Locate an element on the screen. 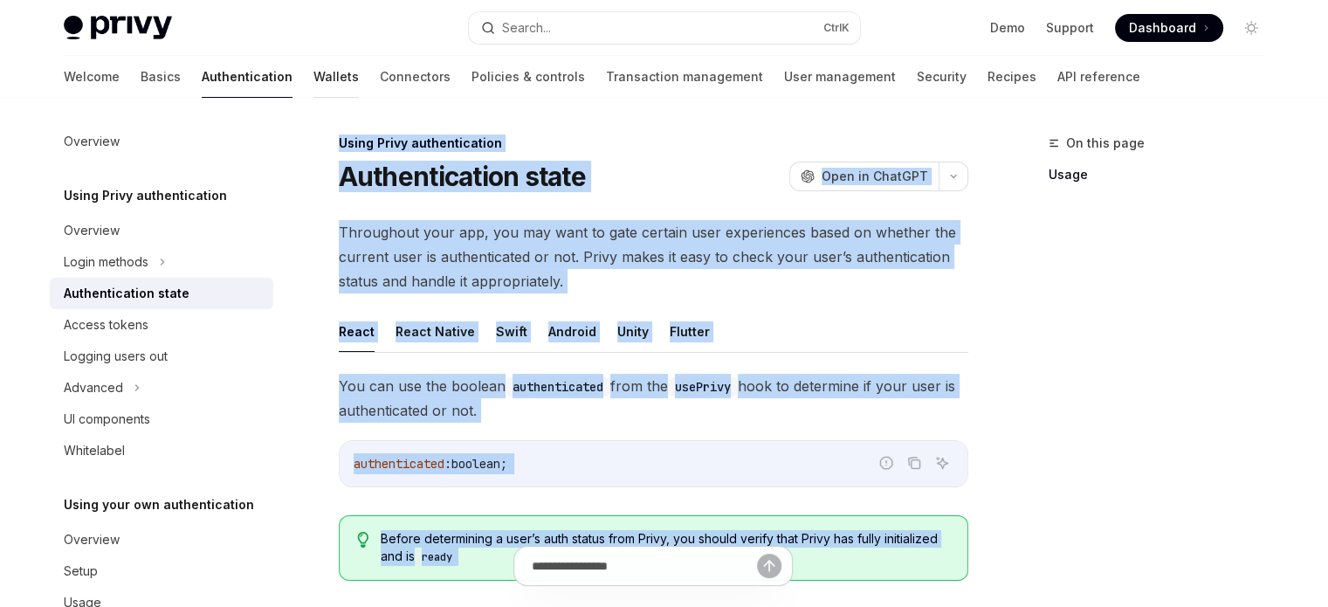 The height and width of the screenshot is (607, 1328). button: Swift is located at coordinates (512, 331).